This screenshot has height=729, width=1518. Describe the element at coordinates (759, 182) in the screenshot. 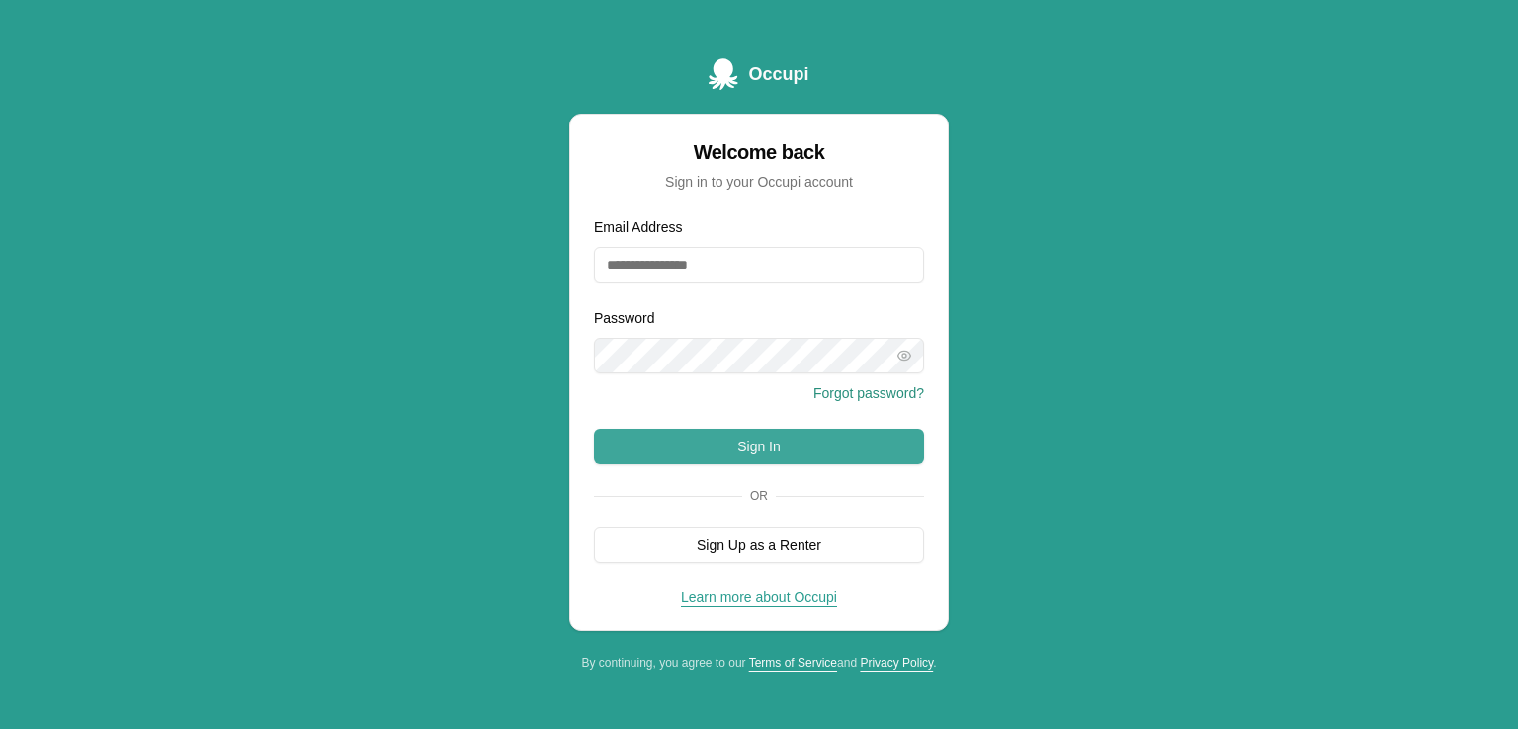

I see `div: Sign in to your Occupi account` at that location.